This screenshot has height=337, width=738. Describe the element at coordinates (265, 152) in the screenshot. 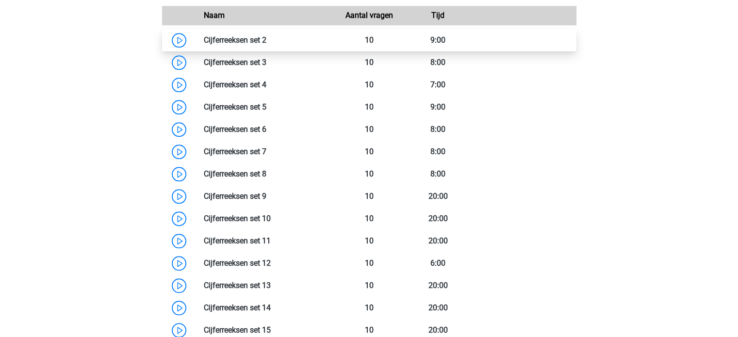

I see `div: Cijferreeksen set 7` at that location.